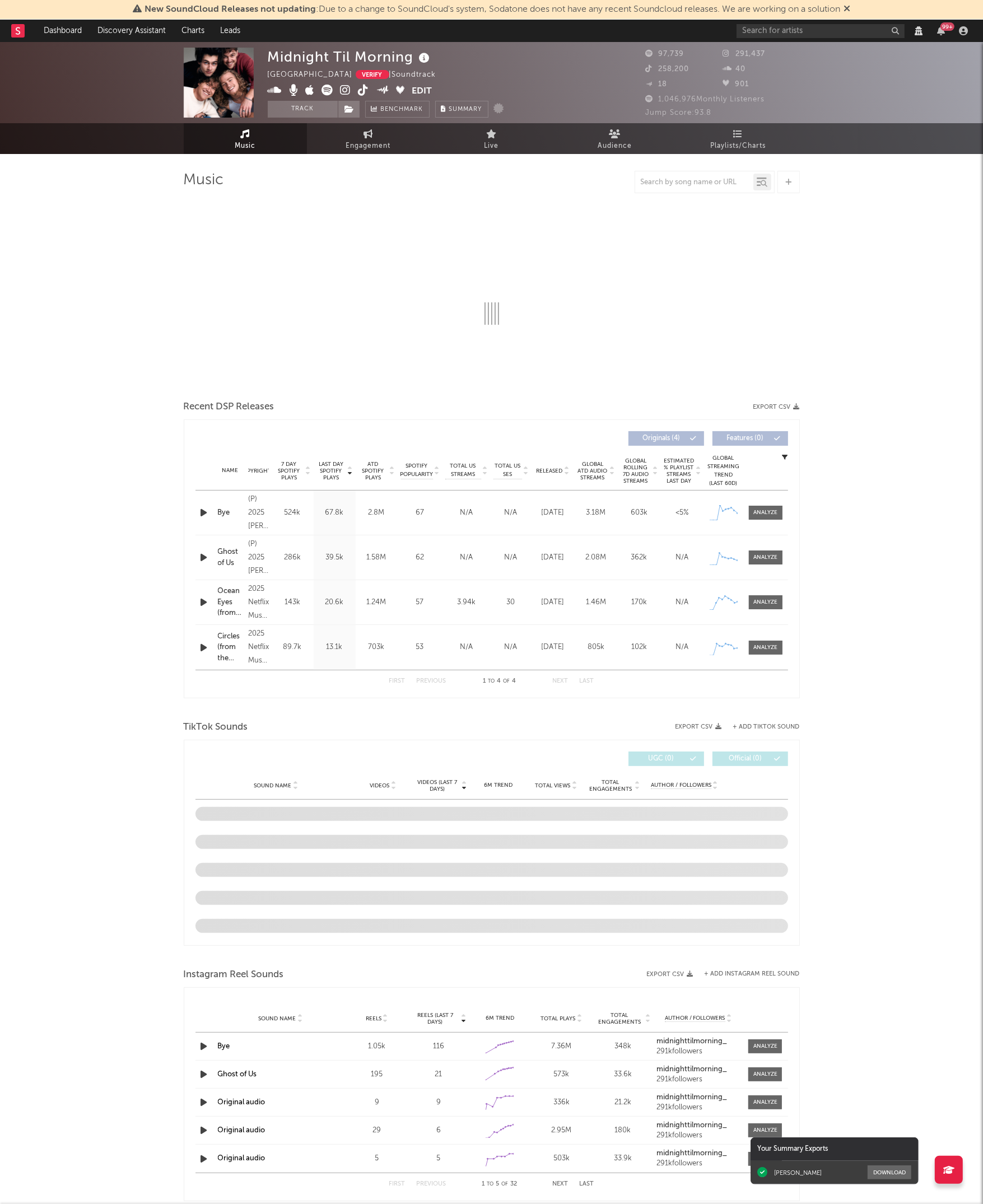  What do you see at coordinates (277, 1019) in the screenshot?
I see `span: Sound Name` at bounding box center [277, 1019].